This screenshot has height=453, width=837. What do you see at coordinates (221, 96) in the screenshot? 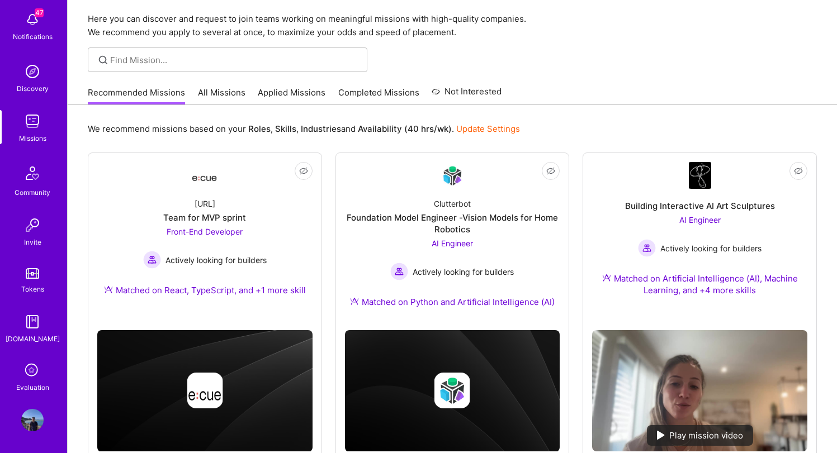
I see `a: All Missions` at bounding box center [221, 96].